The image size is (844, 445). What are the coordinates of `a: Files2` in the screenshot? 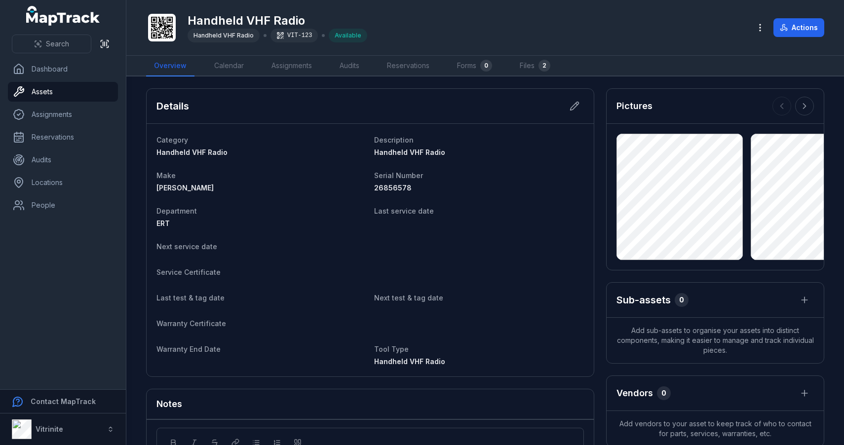 It's located at (535, 66).